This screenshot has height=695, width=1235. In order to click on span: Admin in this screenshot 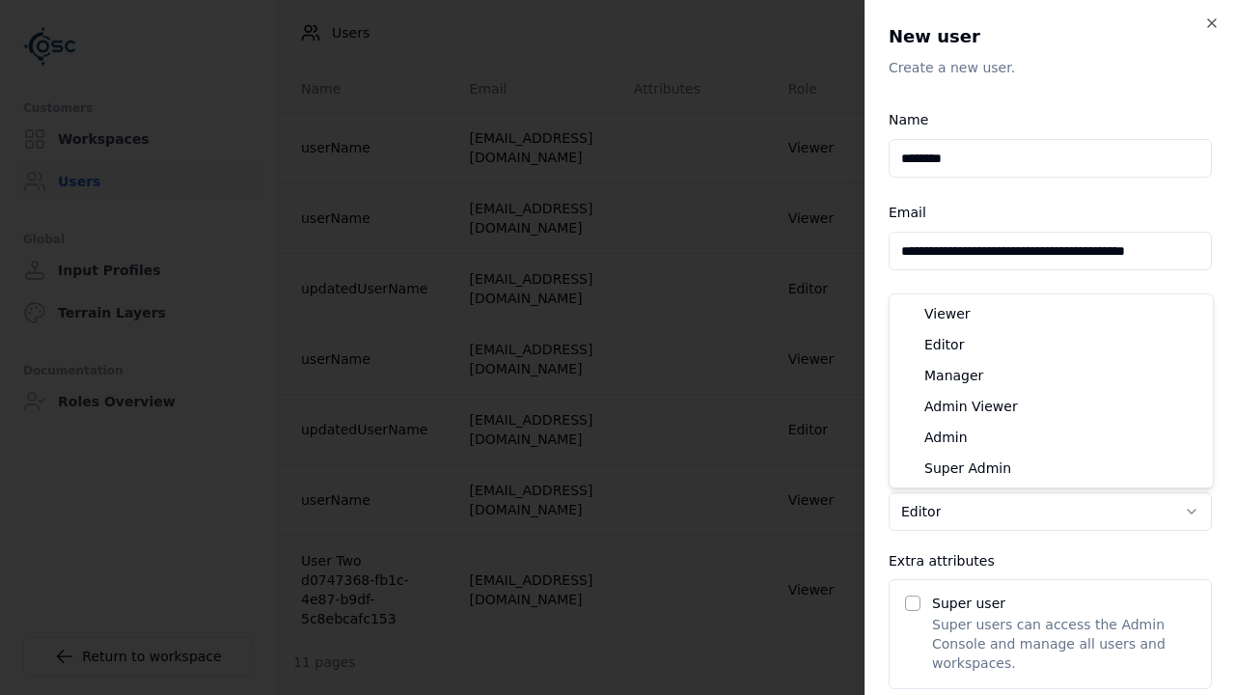, I will do `click(946, 437)`.